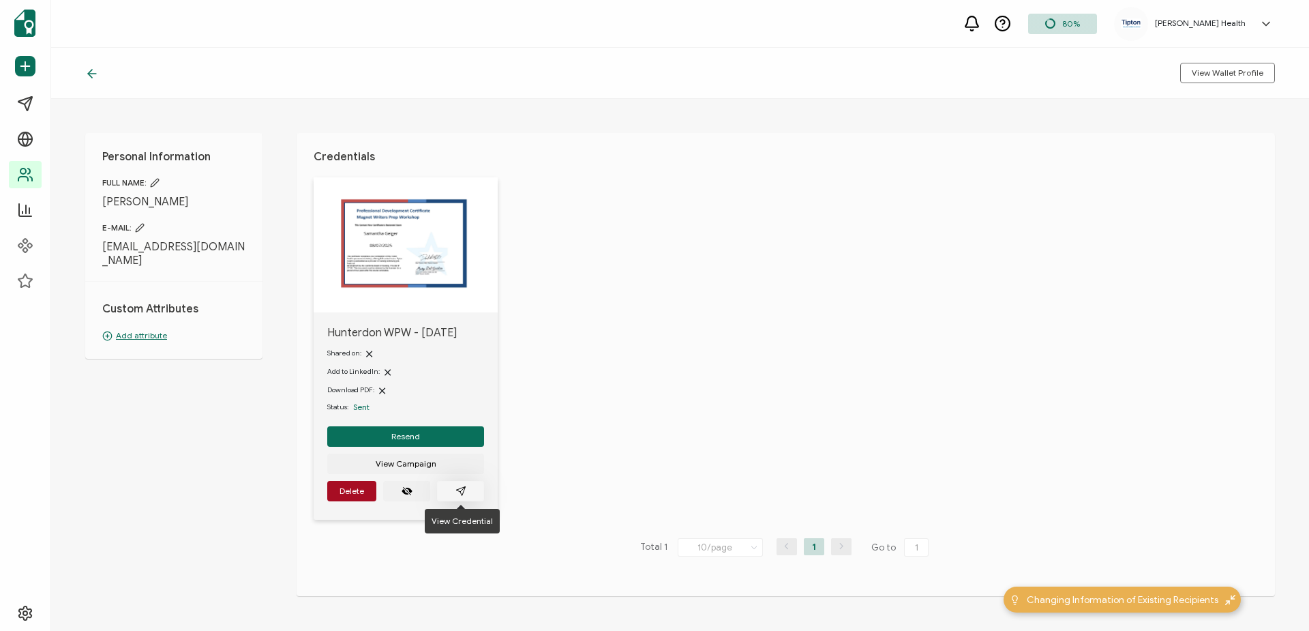 This screenshot has width=1309, height=631. Describe the element at coordinates (344, 353) in the screenshot. I see `span: Shared on:` at that location.